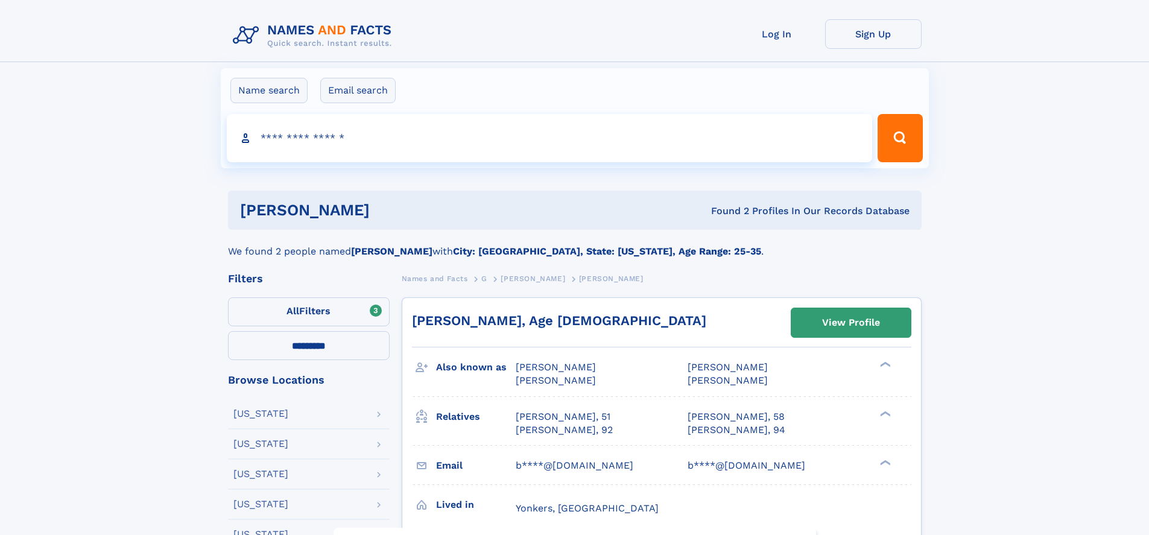  What do you see at coordinates (851, 323) in the screenshot?
I see `a: View Profile` at bounding box center [851, 323].